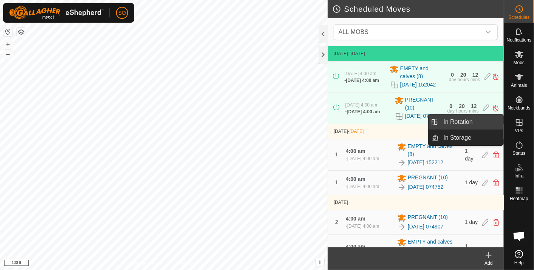 The image size is (534, 270). What do you see at coordinates (182, 264) in the screenshot?
I see `a: Contact Us` at bounding box center [182, 264].